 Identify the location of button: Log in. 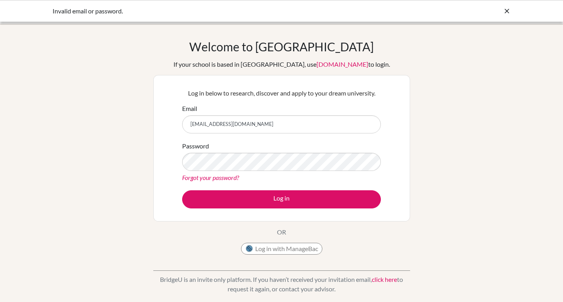
(281, 200).